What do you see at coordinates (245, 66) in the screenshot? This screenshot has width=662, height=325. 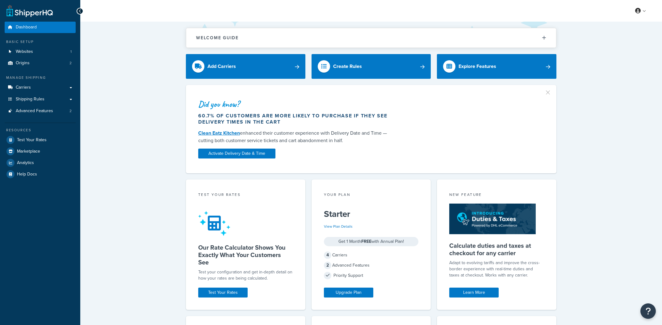 I see `a: Add Carriers` at bounding box center [245, 66].